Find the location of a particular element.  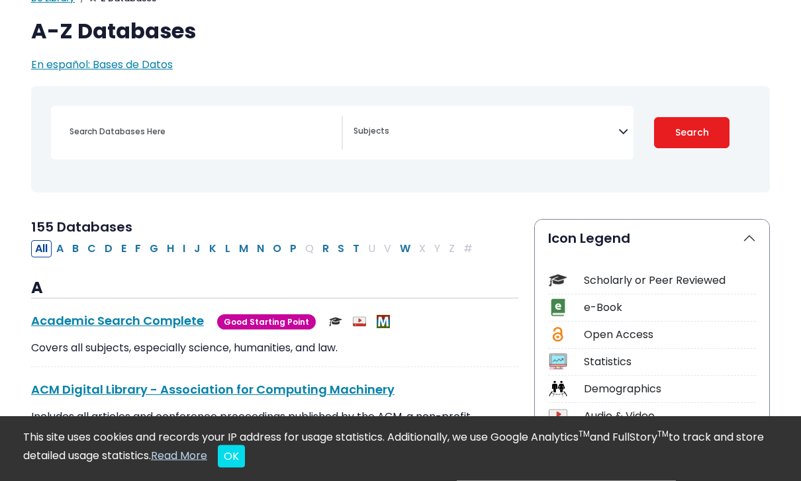

div: Open Access is located at coordinates (670, 336).